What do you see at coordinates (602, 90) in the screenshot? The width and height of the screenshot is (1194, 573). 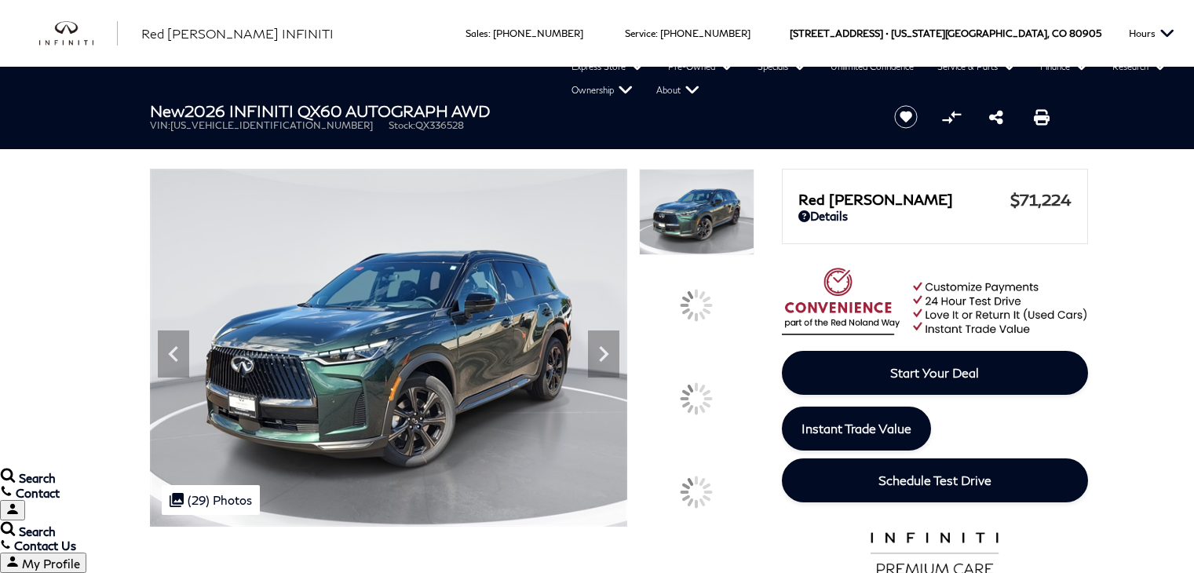 I see `a: Ownership` at bounding box center [602, 90].